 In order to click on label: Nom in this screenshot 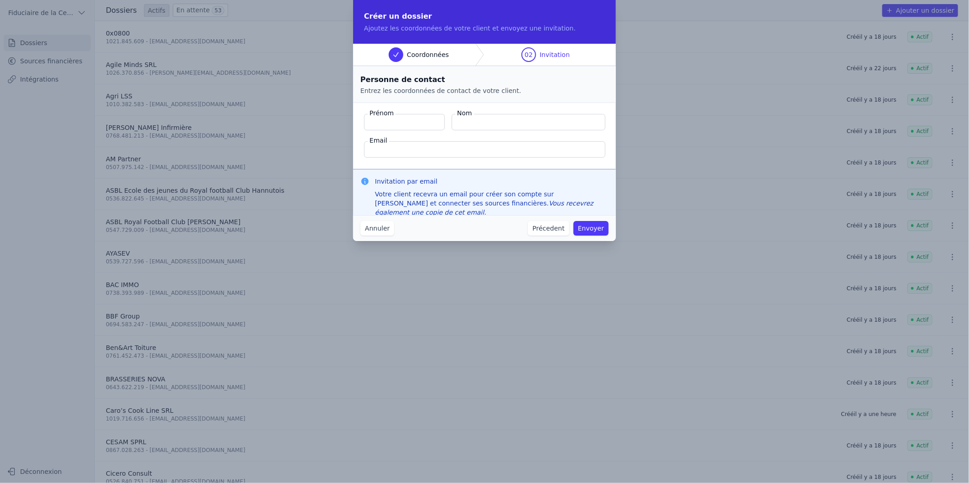, I will do `click(464, 113)`.